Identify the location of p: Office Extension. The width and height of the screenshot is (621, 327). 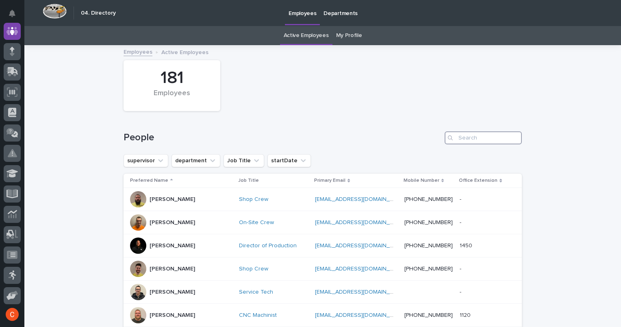
(478, 180).